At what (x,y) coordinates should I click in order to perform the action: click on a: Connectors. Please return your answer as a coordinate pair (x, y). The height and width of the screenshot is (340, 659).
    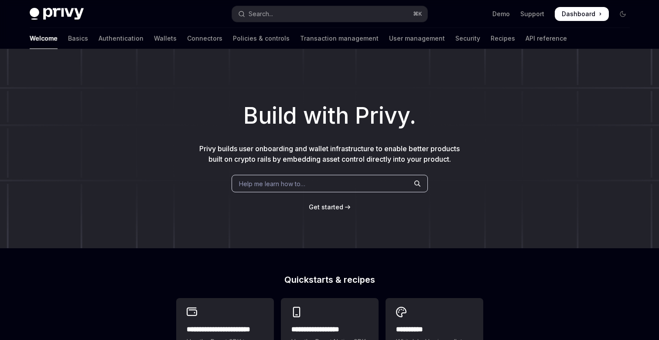
    Looking at the image, I should click on (205, 38).